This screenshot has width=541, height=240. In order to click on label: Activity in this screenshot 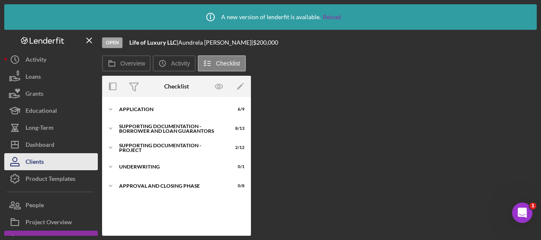, I will do `click(180, 63)`.